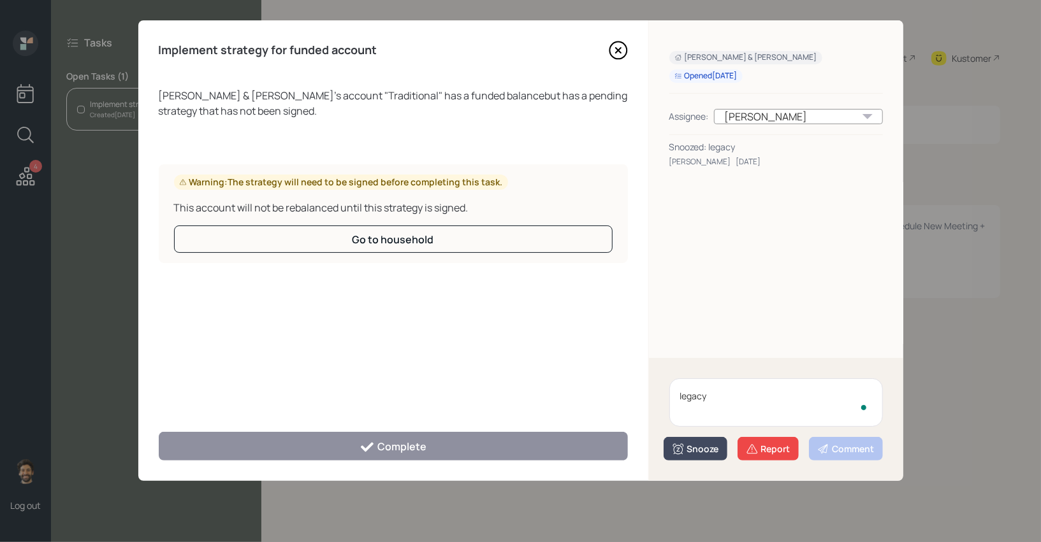  Describe the element at coordinates (393, 240) in the screenshot. I see `div: Go to household` at that location.